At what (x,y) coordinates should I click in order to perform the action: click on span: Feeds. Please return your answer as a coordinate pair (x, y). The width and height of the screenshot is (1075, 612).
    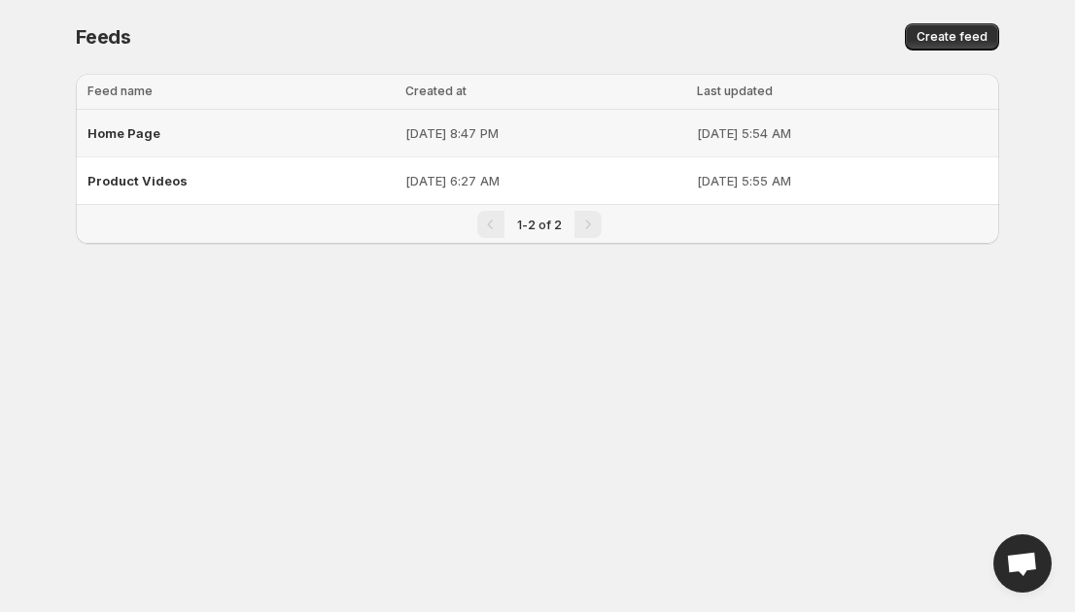
    Looking at the image, I should click on (103, 37).